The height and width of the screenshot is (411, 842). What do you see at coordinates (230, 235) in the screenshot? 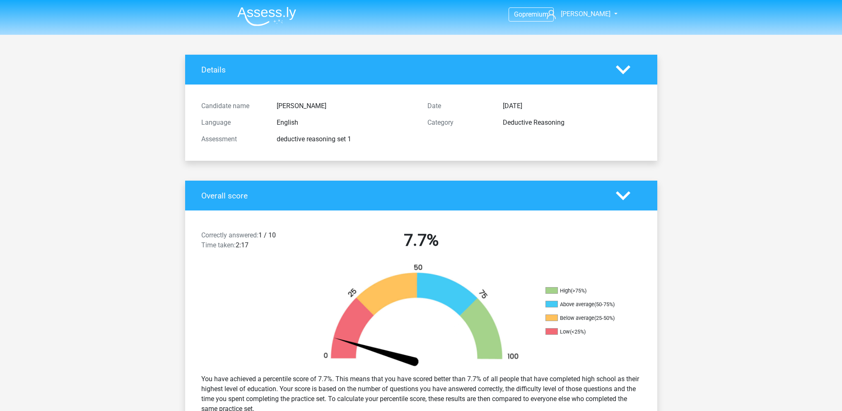
I see `span: Correctly answered:` at bounding box center [230, 235].